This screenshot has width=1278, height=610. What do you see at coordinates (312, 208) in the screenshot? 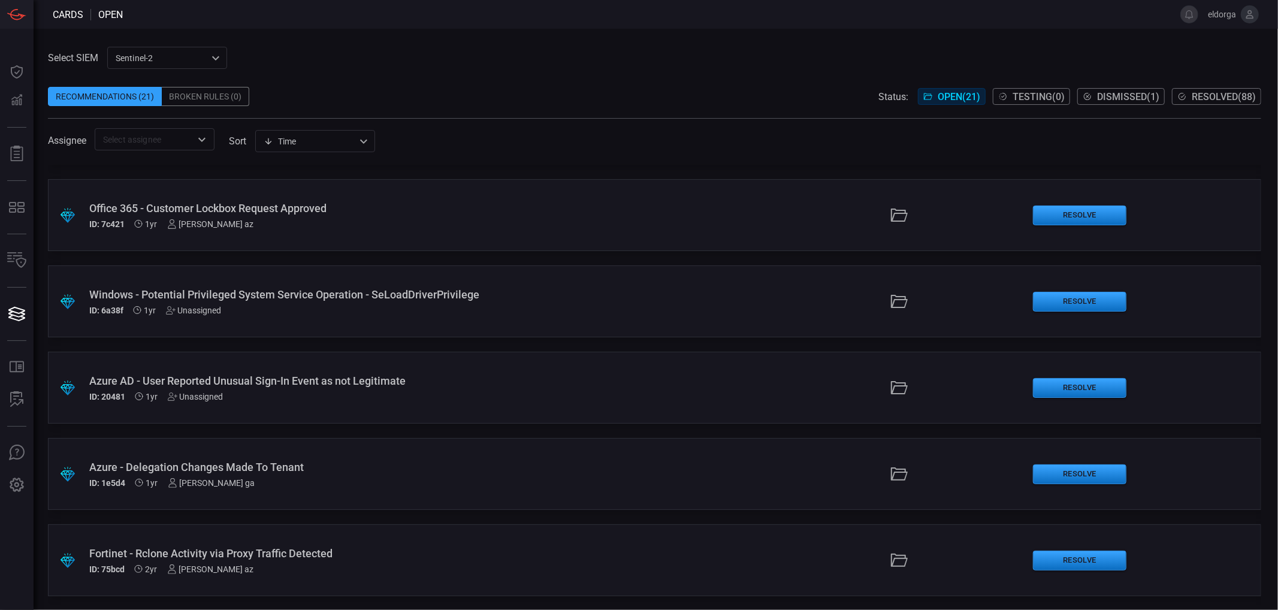
I see `div: Office 365 - Customer Lockbox Request Approved` at bounding box center [312, 208].